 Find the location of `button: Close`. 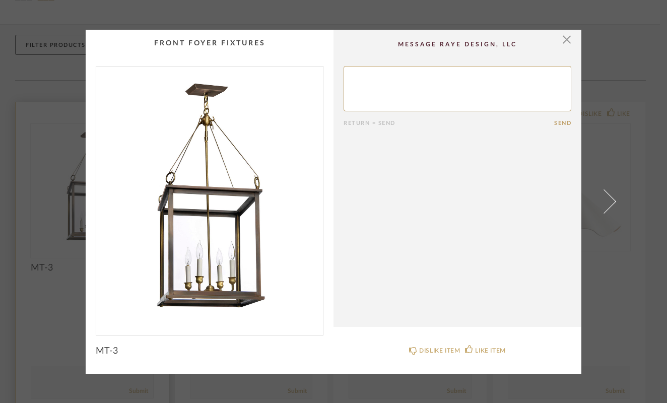

button: Close is located at coordinates (567, 40).